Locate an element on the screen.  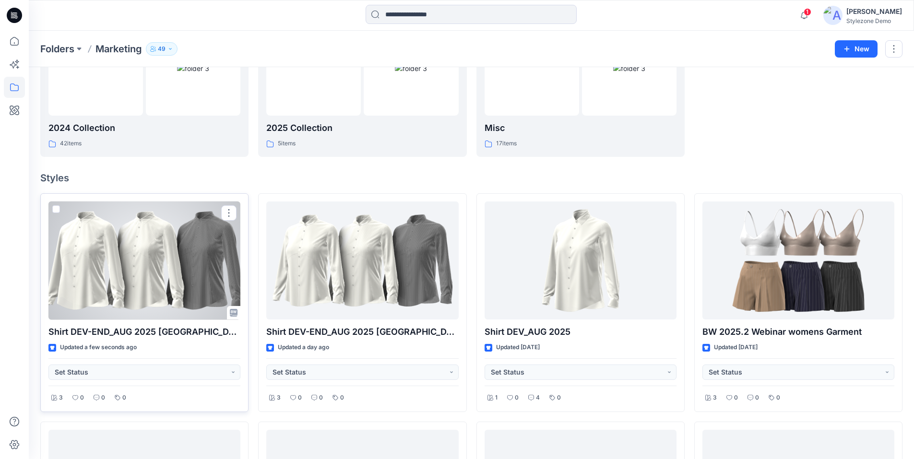
p: Folders is located at coordinates (57, 49).